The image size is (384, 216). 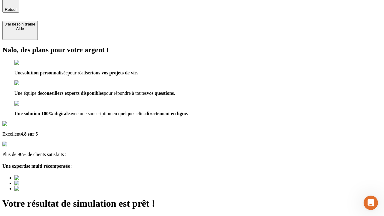 I want to click on h2: Nalo, des plans pour votre argent !, so click(x=192, y=50).